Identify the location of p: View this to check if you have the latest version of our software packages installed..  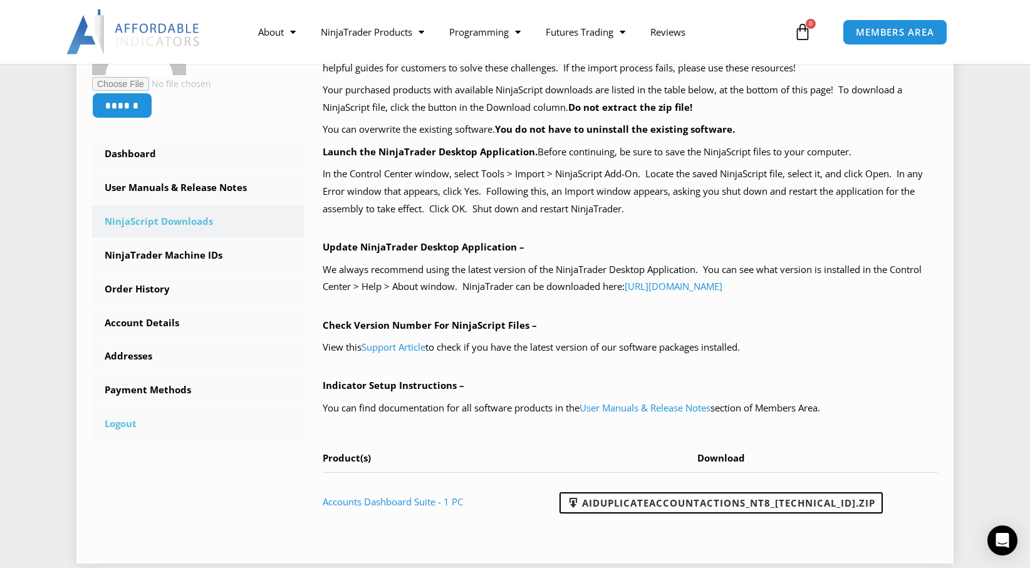
(630, 348).